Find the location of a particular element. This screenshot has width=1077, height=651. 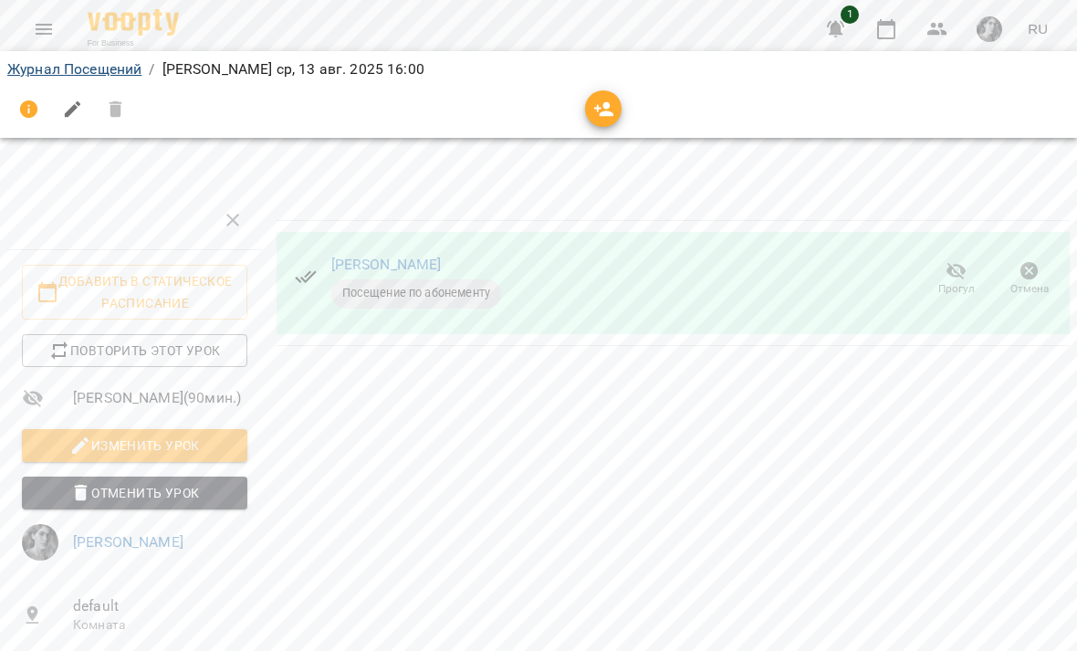

span: Прогул is located at coordinates (956, 288).